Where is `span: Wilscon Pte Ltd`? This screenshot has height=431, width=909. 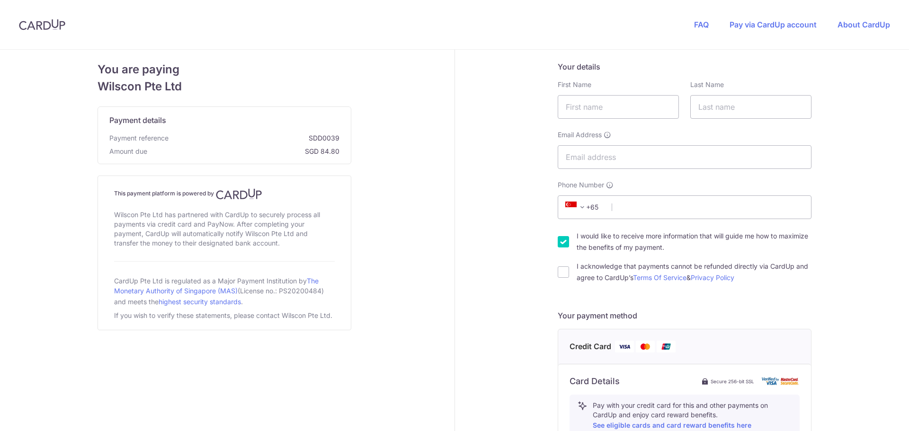 span: Wilscon Pte Ltd is located at coordinates (224, 87).